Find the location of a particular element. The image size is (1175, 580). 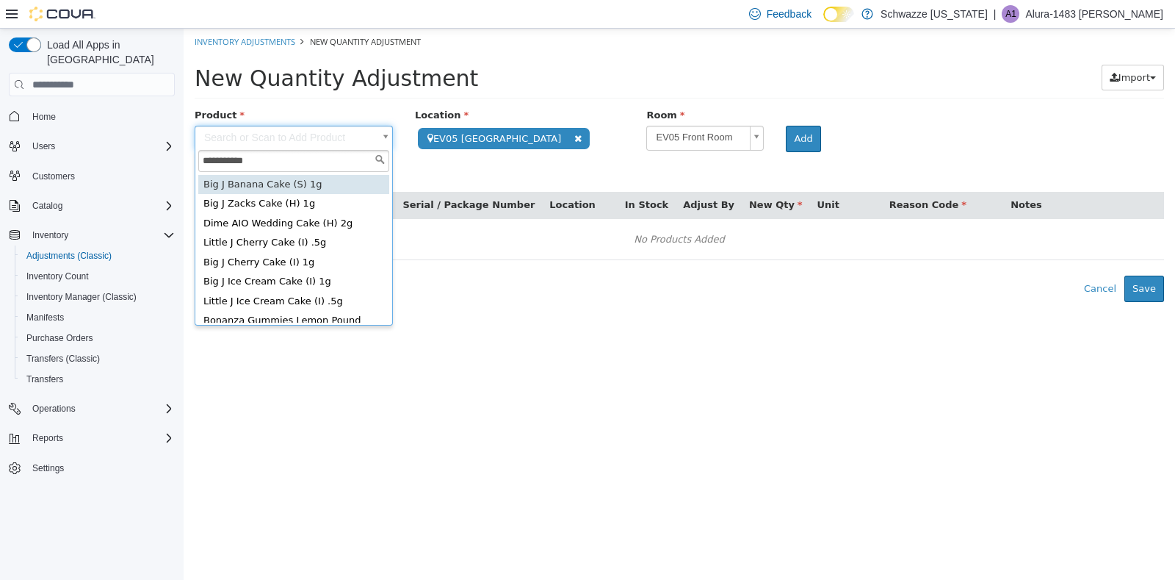

a: Purchase Orders is located at coordinates (59, 338).